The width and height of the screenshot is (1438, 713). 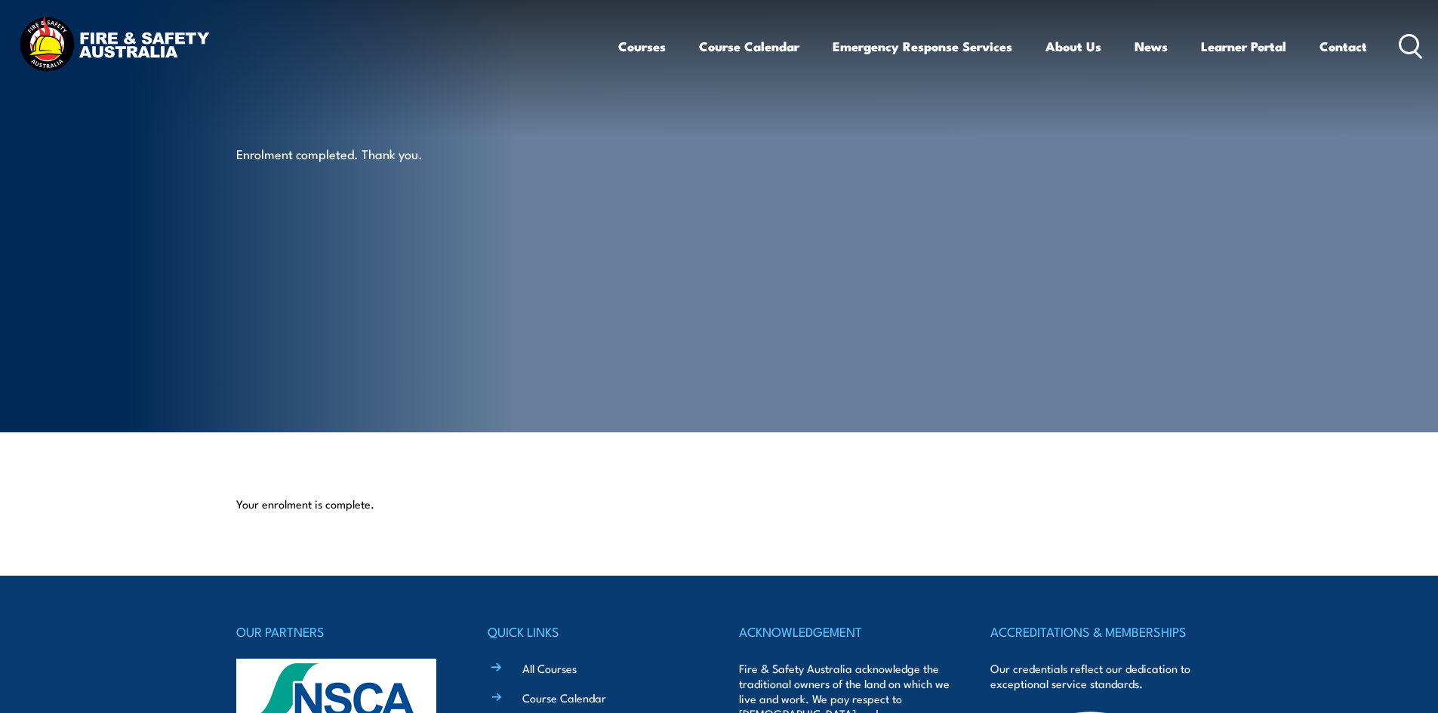 I want to click on p: Our credentials reflect our dedication to exceptional service standards., so click(x=1096, y=676).